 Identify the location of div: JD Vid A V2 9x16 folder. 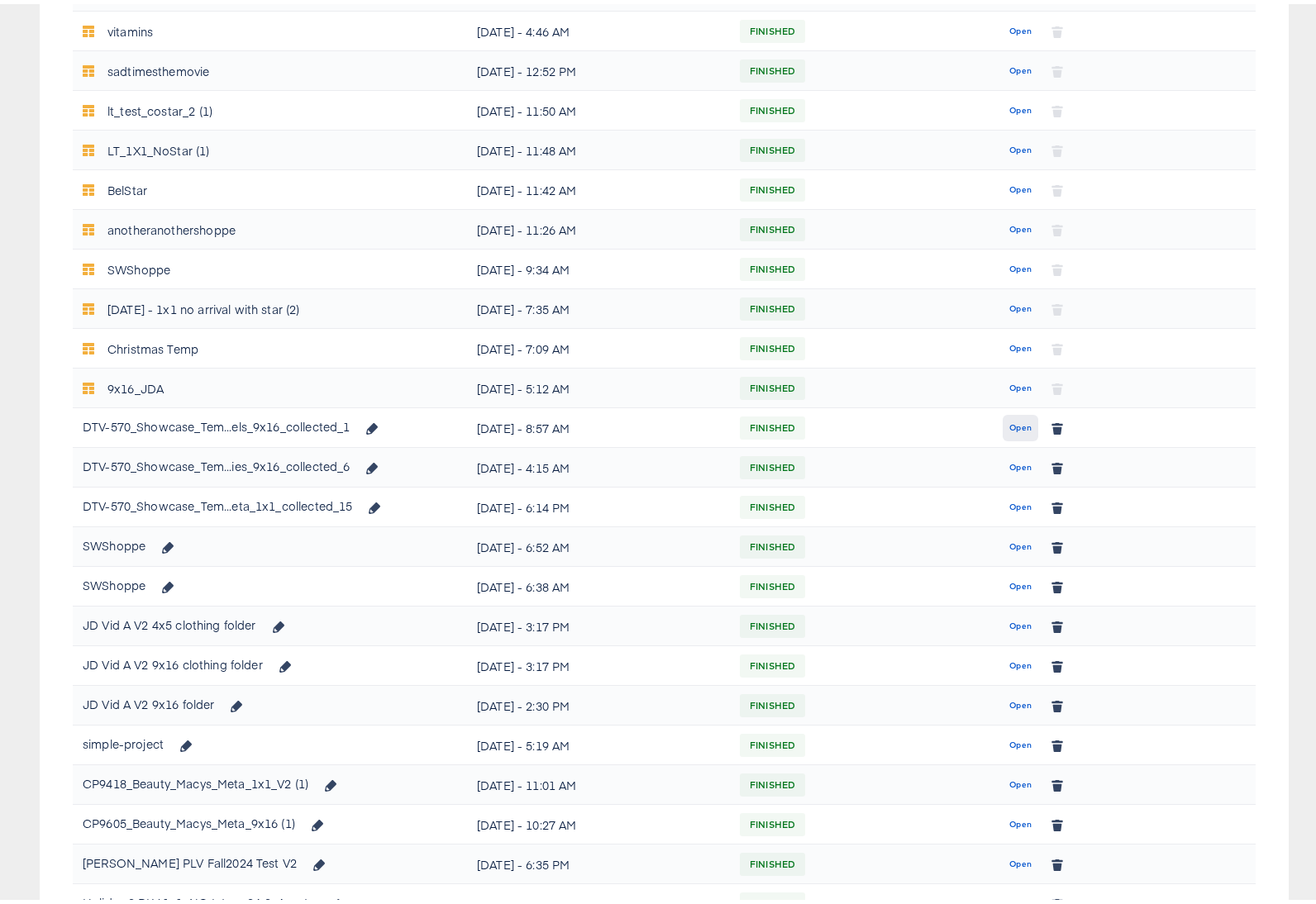
(168, 701).